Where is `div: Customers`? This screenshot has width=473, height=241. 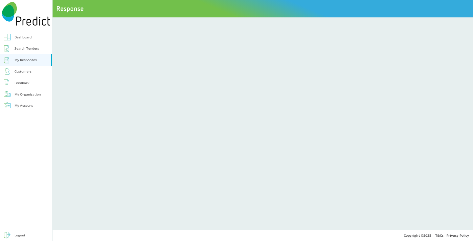
div: Customers is located at coordinates (23, 71).